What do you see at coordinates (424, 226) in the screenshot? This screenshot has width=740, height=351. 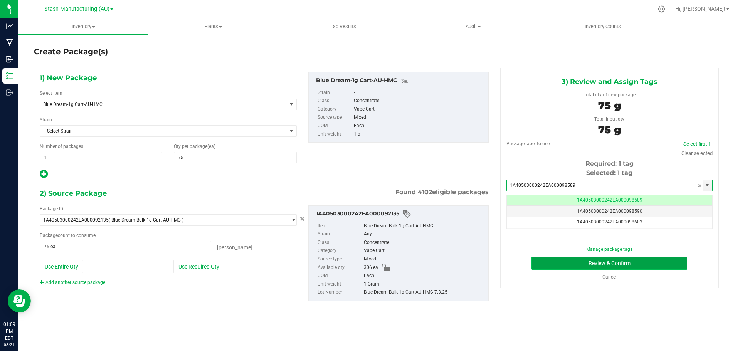 I see `div: Blue Dream-Bulk 1g Cart-AU-HMC` at bounding box center [424, 226].